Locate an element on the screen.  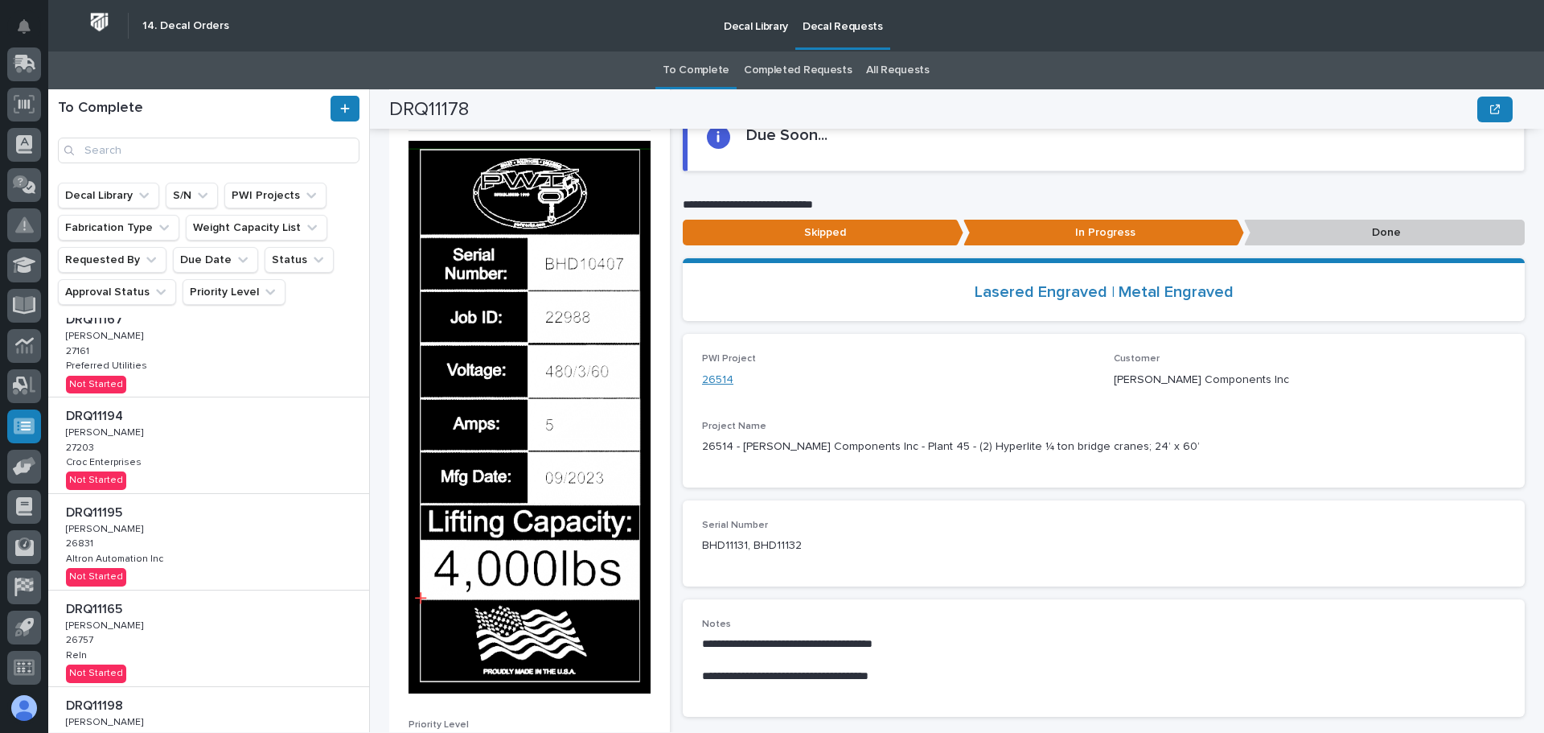
h2: 14. Decal Orders is located at coordinates (186, 26).